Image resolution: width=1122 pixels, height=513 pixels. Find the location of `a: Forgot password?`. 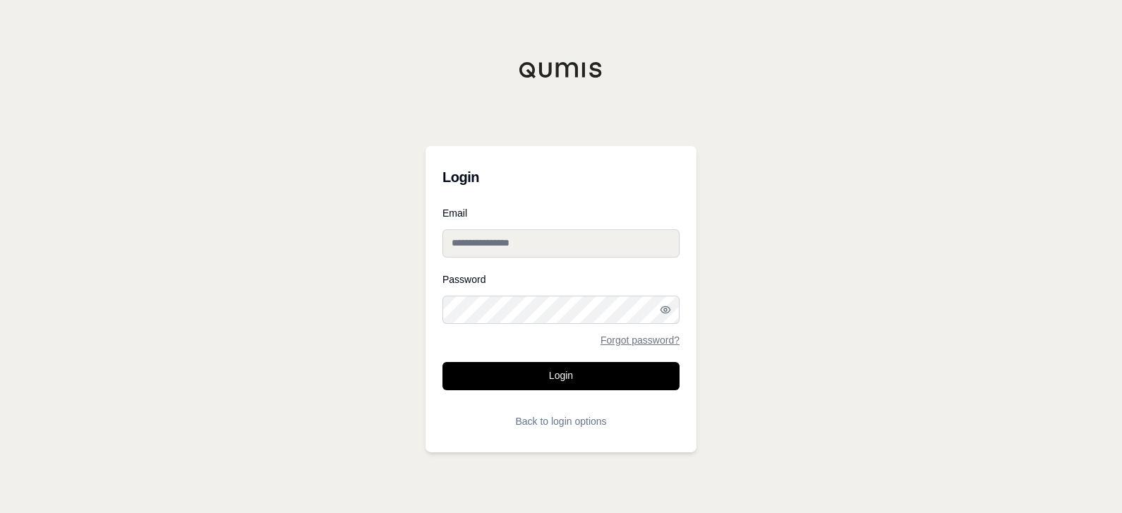

a: Forgot password? is located at coordinates (640, 340).